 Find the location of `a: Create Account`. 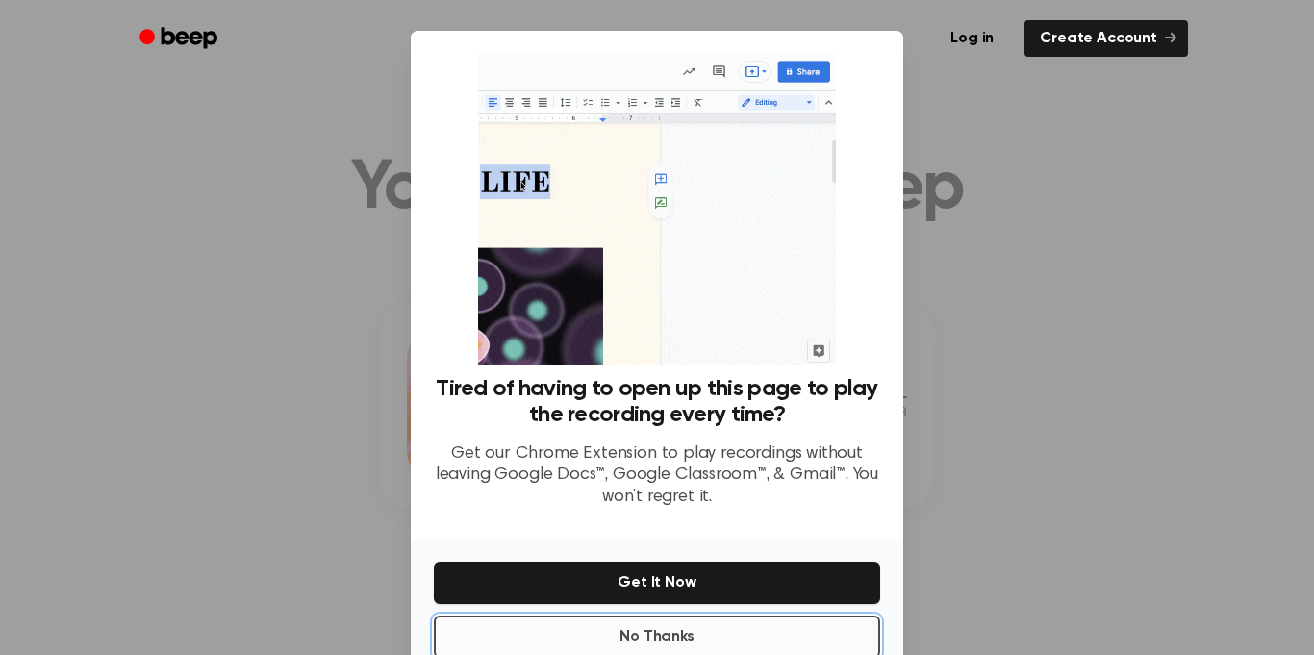

a: Create Account is located at coordinates (1106, 38).